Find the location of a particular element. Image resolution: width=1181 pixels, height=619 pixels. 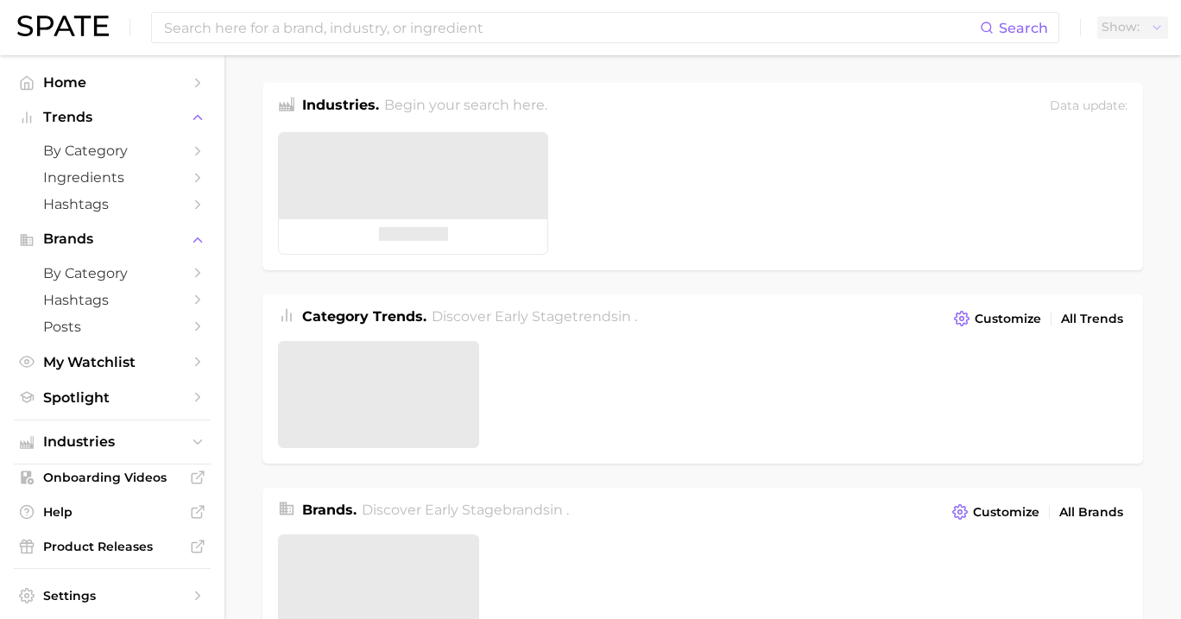

span: Ingredients is located at coordinates (112, 177).